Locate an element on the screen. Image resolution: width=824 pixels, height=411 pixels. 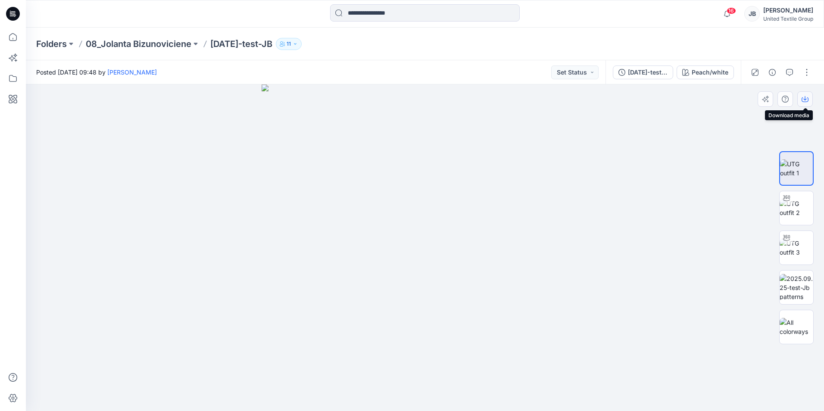
img: All colorways is located at coordinates (796, 327).